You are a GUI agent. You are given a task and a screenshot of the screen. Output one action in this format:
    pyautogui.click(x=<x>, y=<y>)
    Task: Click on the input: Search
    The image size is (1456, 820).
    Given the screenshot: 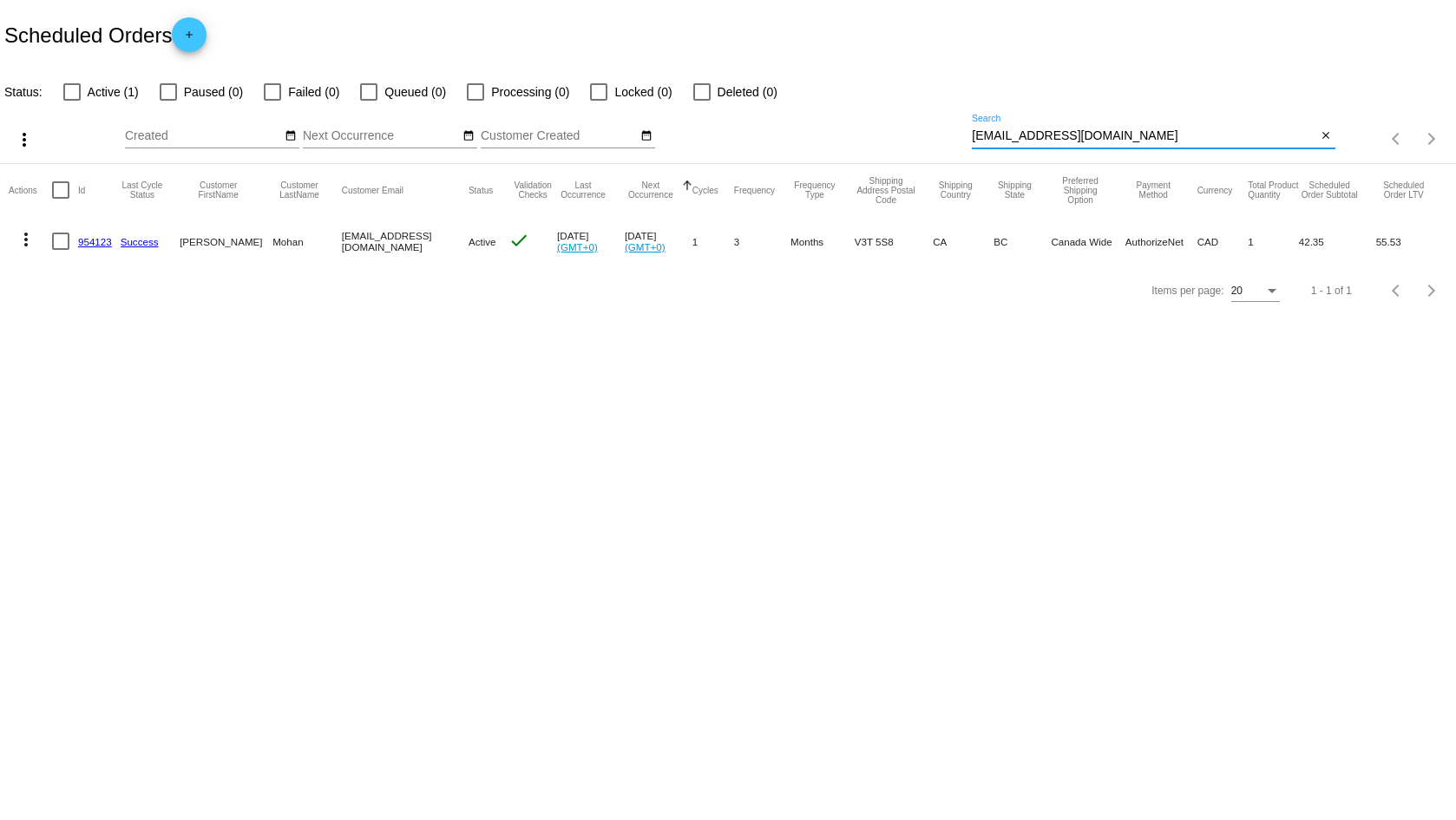 What is the action you would take?
    pyautogui.click(x=1143, y=136)
    